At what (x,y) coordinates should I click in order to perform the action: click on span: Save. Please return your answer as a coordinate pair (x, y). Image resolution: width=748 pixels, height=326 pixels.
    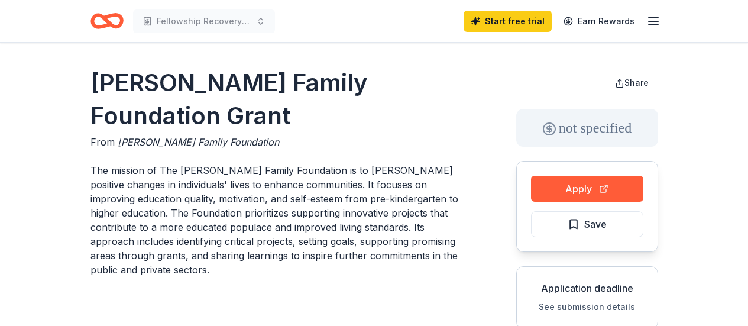
    Looking at the image, I should click on (596, 224).